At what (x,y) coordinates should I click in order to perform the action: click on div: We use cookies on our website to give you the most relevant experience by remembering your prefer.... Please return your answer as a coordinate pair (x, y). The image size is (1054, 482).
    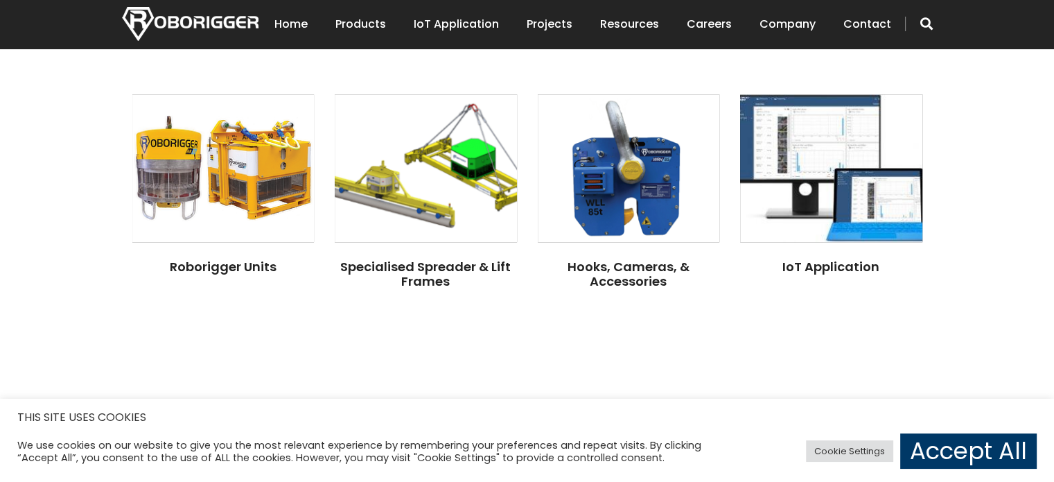
    Looking at the image, I should click on (374, 451).